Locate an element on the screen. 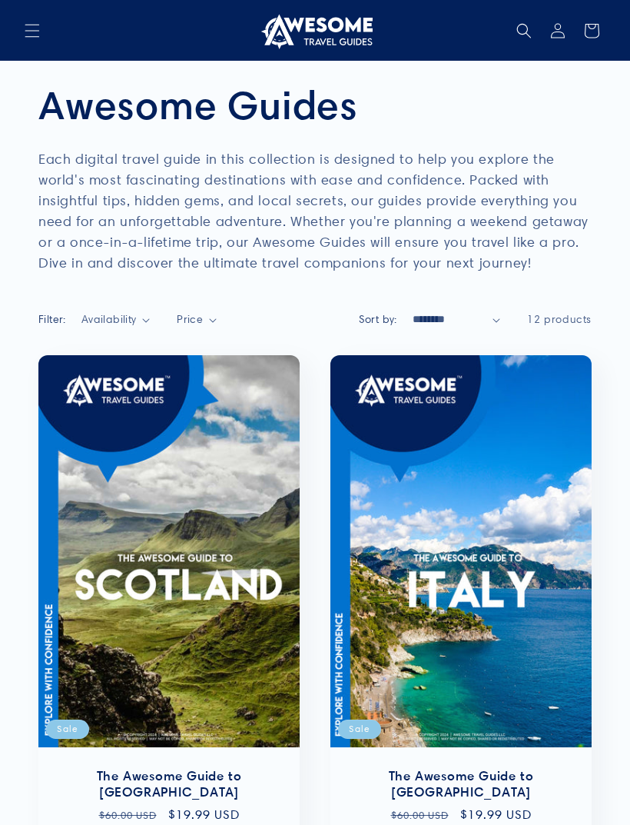  p: Each digital travel guide in this collection is designed to help you explore the world's most fas... is located at coordinates (315, 211).